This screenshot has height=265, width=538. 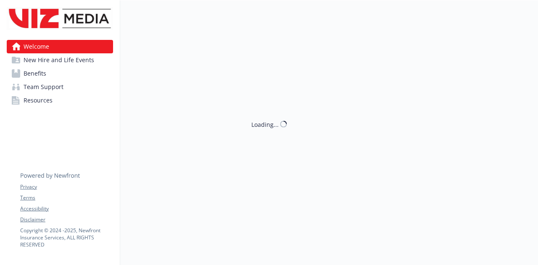 What do you see at coordinates (36, 47) in the screenshot?
I see `span: Welcome` at bounding box center [36, 47].